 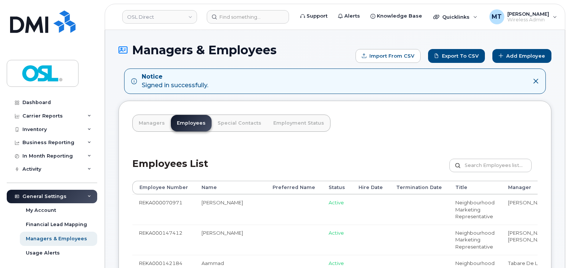 I want to click on a: Employees, so click(x=191, y=123).